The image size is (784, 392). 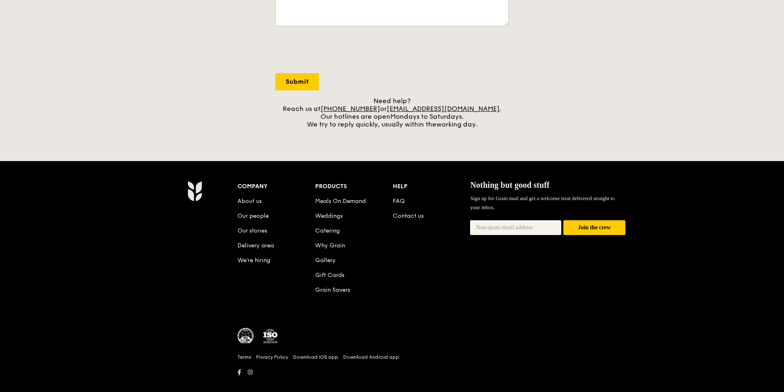 What do you see at coordinates (316, 357) in the screenshot?
I see `a: Download iOS app` at bounding box center [316, 357].